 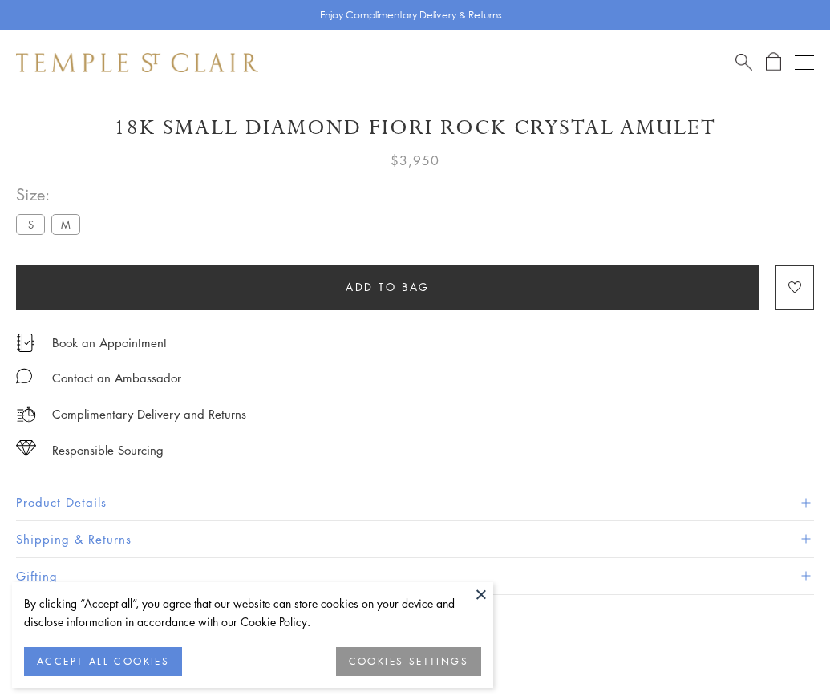 What do you see at coordinates (51, 194) in the screenshot?
I see `span: Size:` at bounding box center [51, 194].